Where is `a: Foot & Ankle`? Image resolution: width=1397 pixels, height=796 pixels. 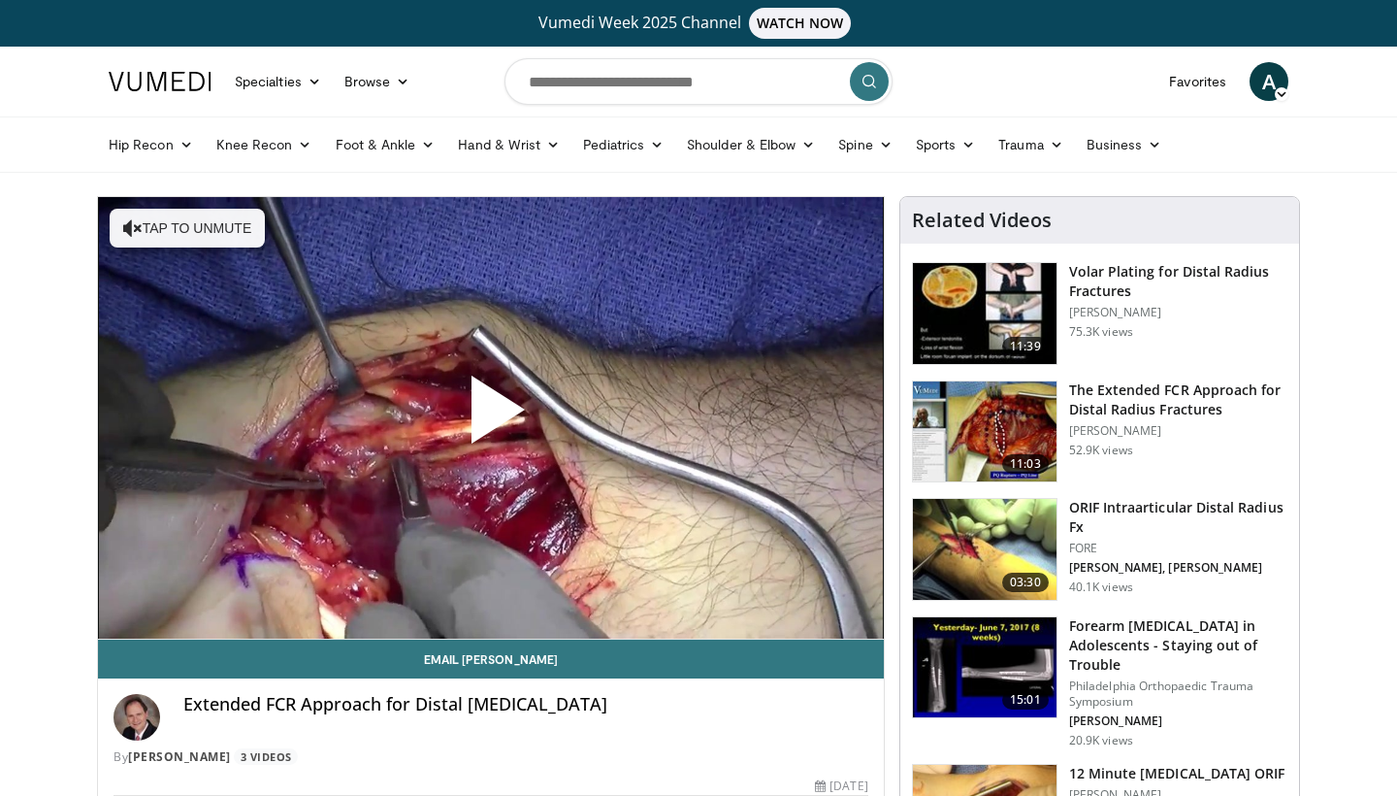
a: Foot & Ankle is located at coordinates (385, 145).